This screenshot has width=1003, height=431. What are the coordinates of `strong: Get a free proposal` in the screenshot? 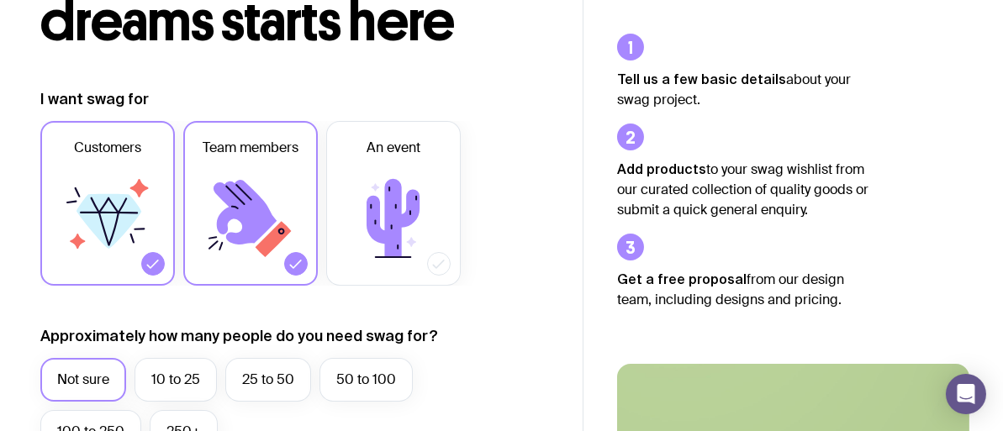 It's located at (682, 279).